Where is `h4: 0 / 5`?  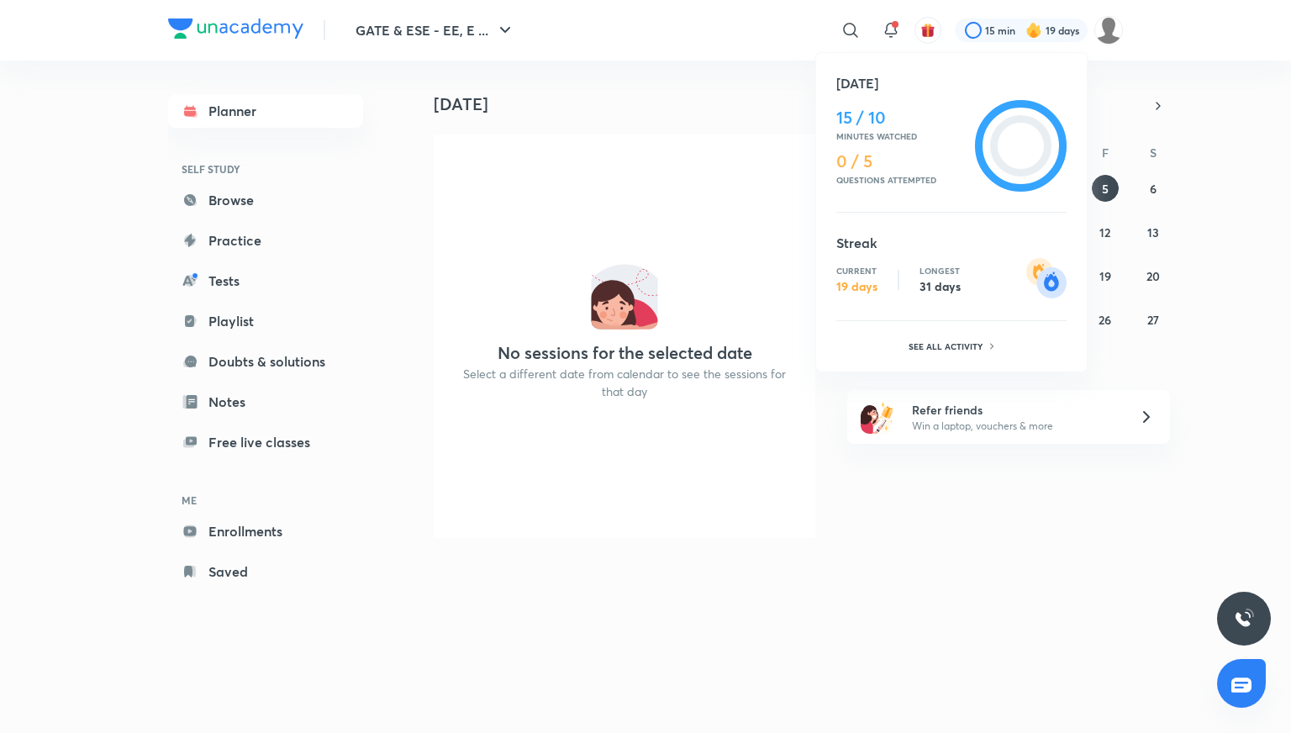 h4: 0 / 5 is located at coordinates (902, 161).